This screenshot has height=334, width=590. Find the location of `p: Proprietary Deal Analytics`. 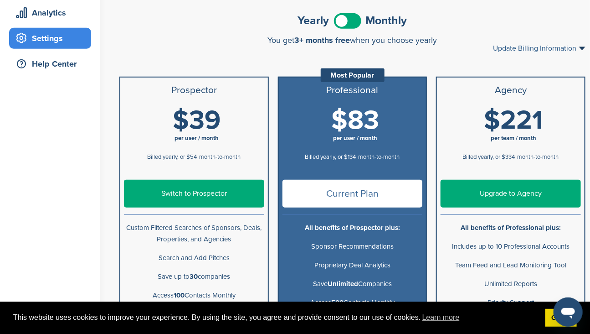

p: Proprietary Deal Analytics is located at coordinates (353, 265).